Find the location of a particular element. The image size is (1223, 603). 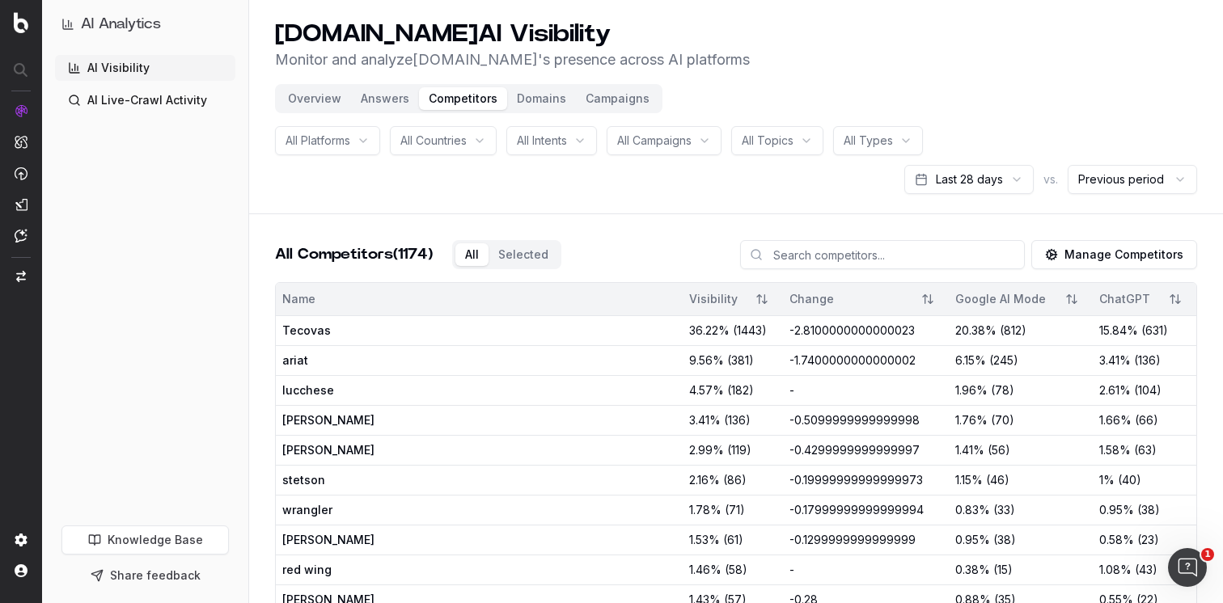

button: AI Analytics is located at coordinates (145, 24).